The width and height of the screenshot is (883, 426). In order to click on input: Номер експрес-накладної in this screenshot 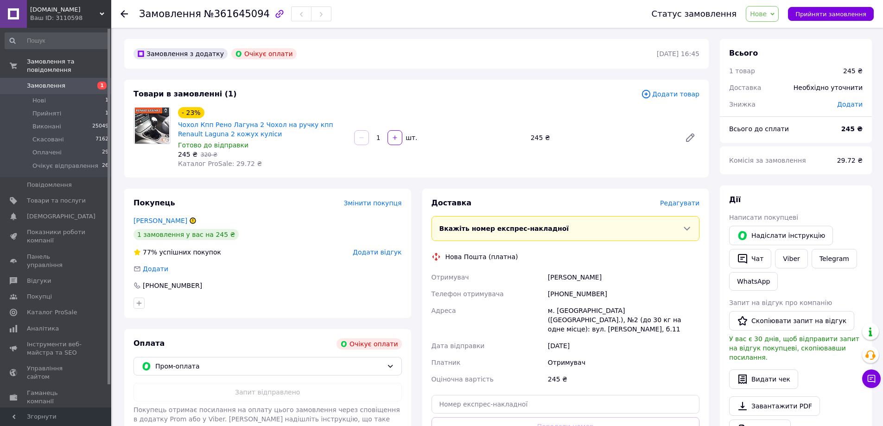, I will do `click(565, 404)`.